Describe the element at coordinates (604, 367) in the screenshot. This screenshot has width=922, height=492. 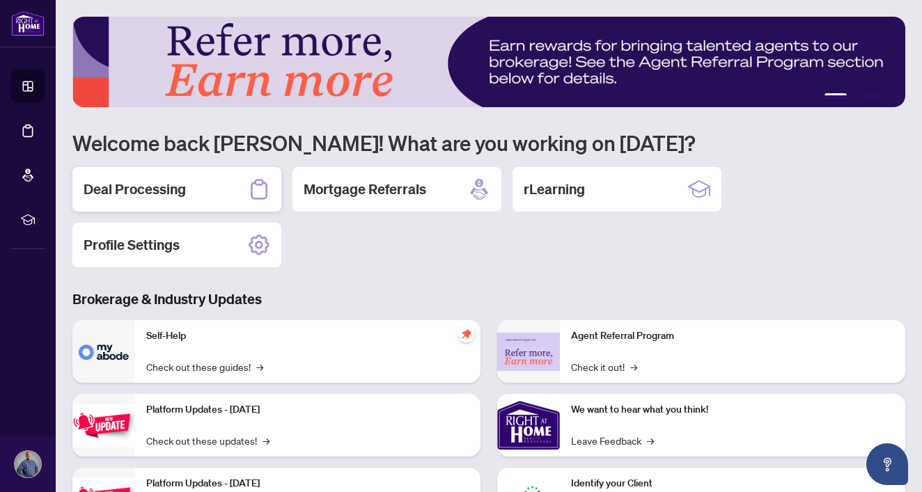
I see `a: Check it out!→` at that location.